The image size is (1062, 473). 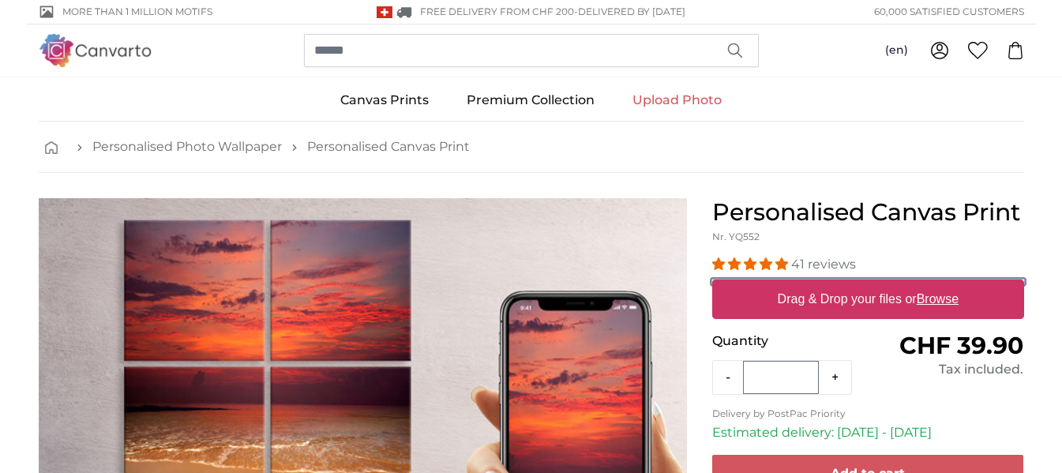 What do you see at coordinates (96, 50) in the screenshot?
I see `img: Canvarto` at bounding box center [96, 50].